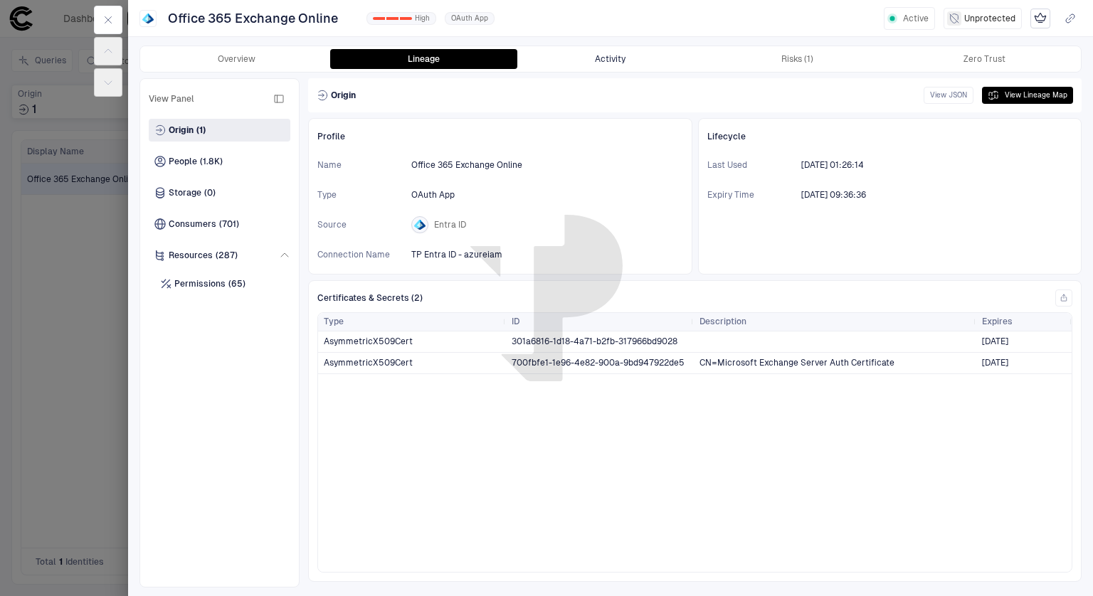 Image resolution: width=1093 pixels, height=596 pixels. I want to click on span: Storage, so click(185, 193).